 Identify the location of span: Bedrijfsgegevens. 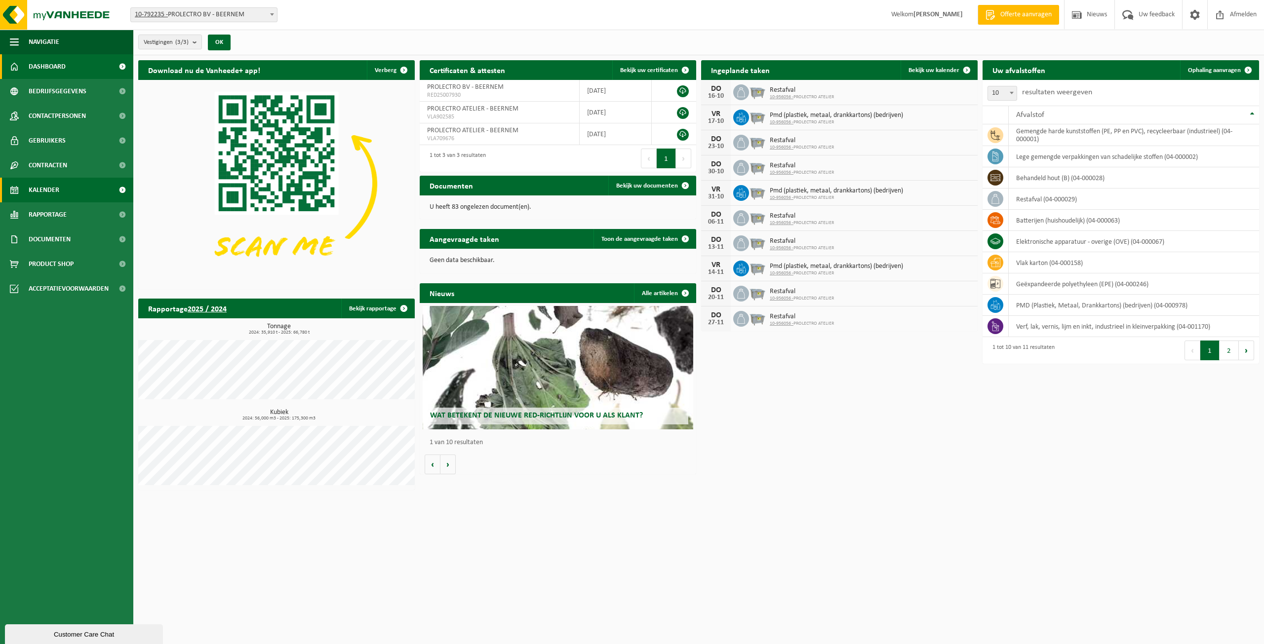
(57, 91).